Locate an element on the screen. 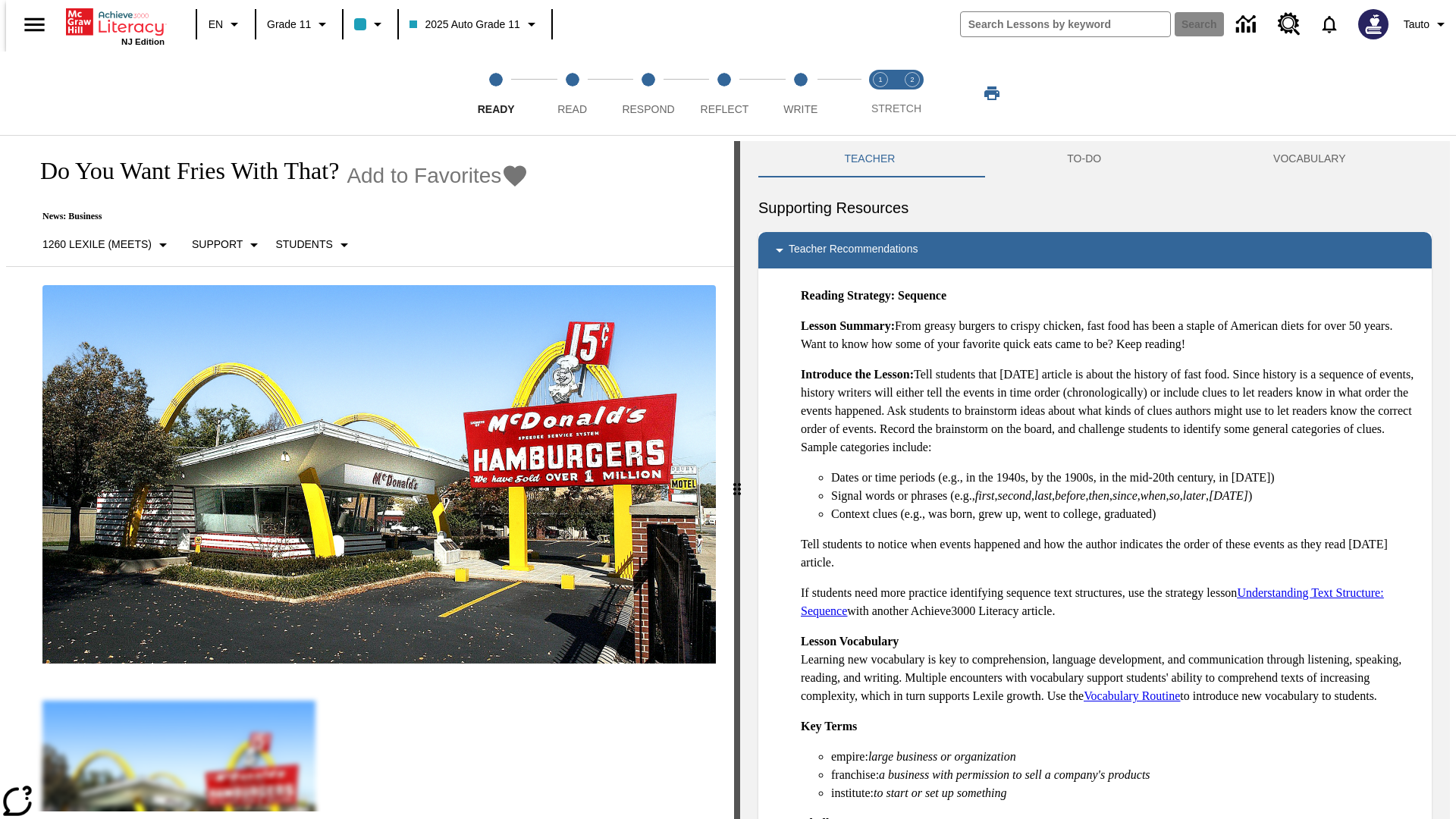 Image resolution: width=1456 pixels, height=819 pixels. u: Vocabulary Routine is located at coordinates (1131, 695).